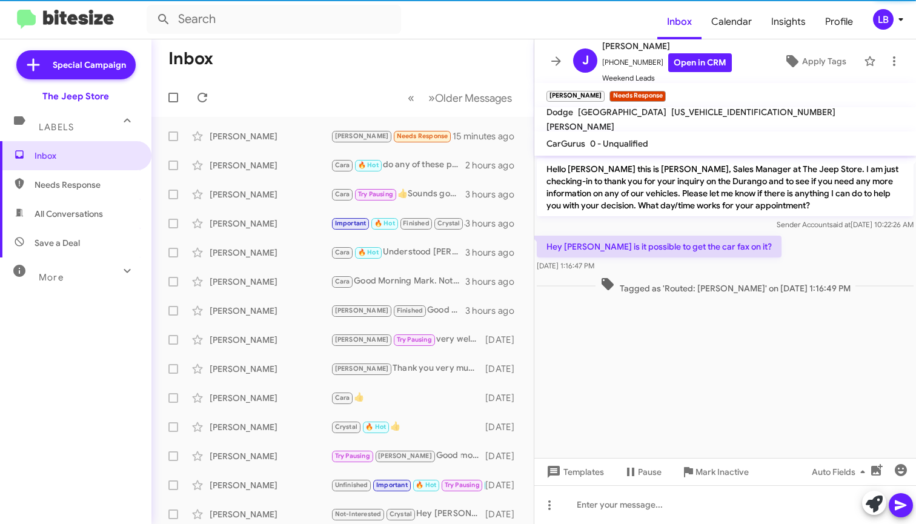 The image size is (916, 524). What do you see at coordinates (76, 65) in the screenshot?
I see `a: Special Campaign` at bounding box center [76, 65].